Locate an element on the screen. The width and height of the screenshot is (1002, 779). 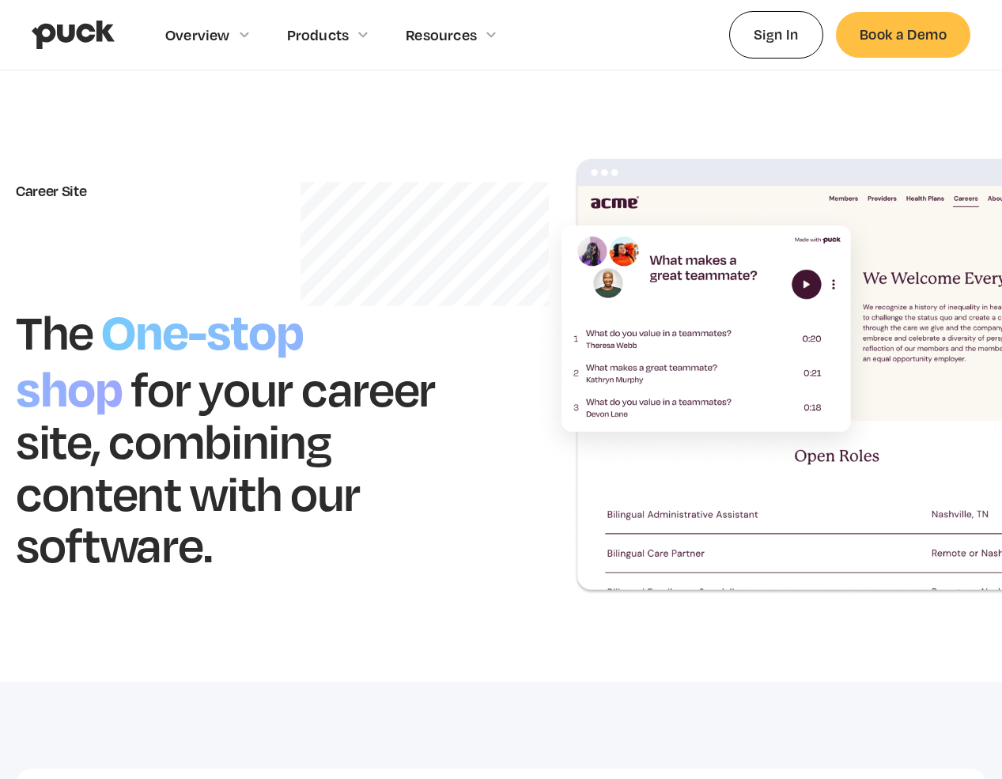
h1: for your career site, combining content with our software. is located at coordinates (225, 466).